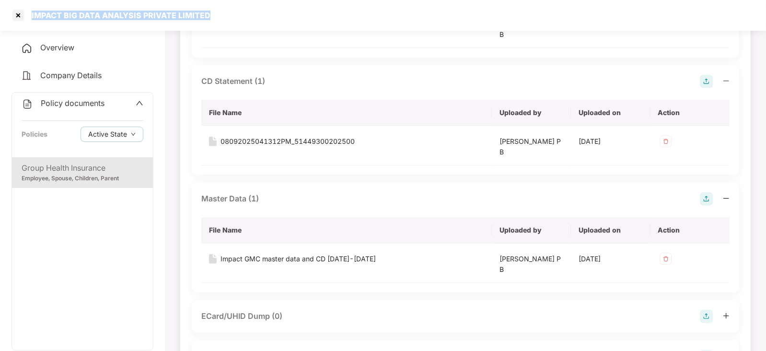 This screenshot has height=351, width=766. Describe the element at coordinates (288, 141) in the screenshot. I see `div: 08092025041312PM_51449300202500` at that location.